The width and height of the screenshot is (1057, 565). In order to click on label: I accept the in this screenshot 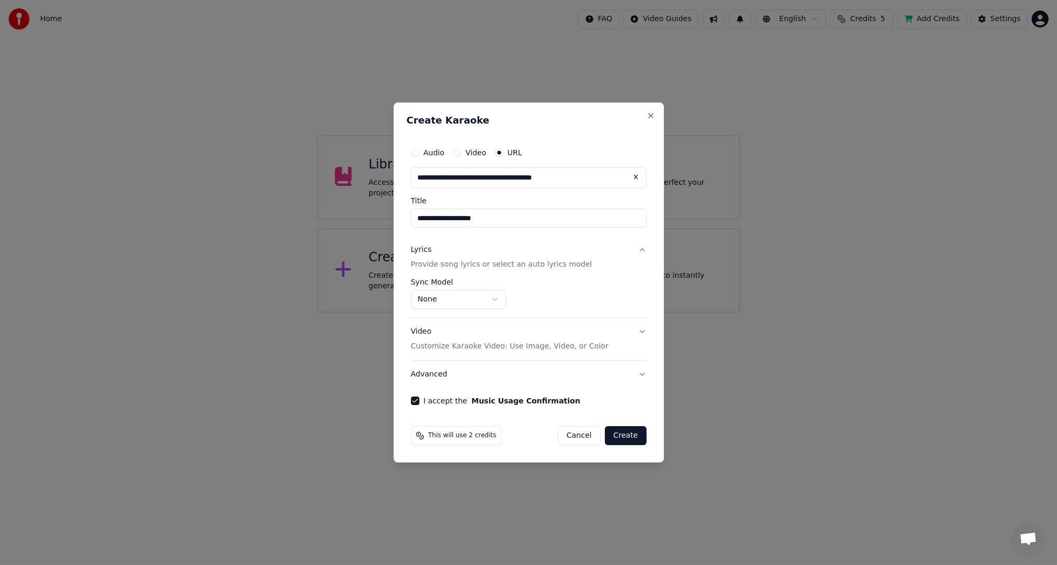, I will do `click(502, 401)`.